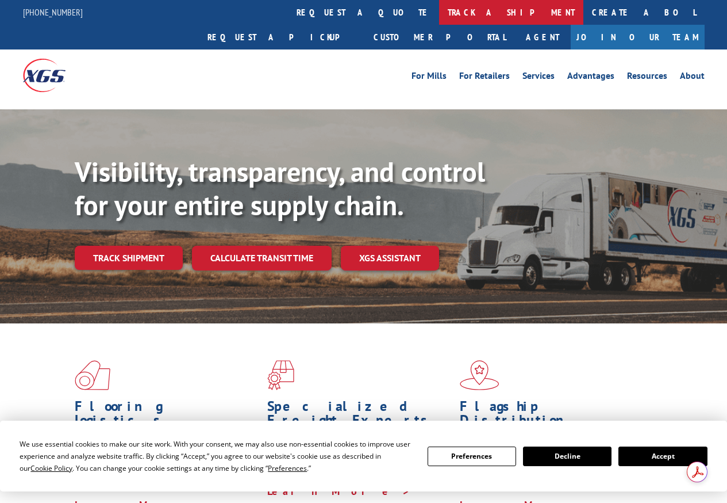  I want to click on a: Request a pickup, so click(282, 37).